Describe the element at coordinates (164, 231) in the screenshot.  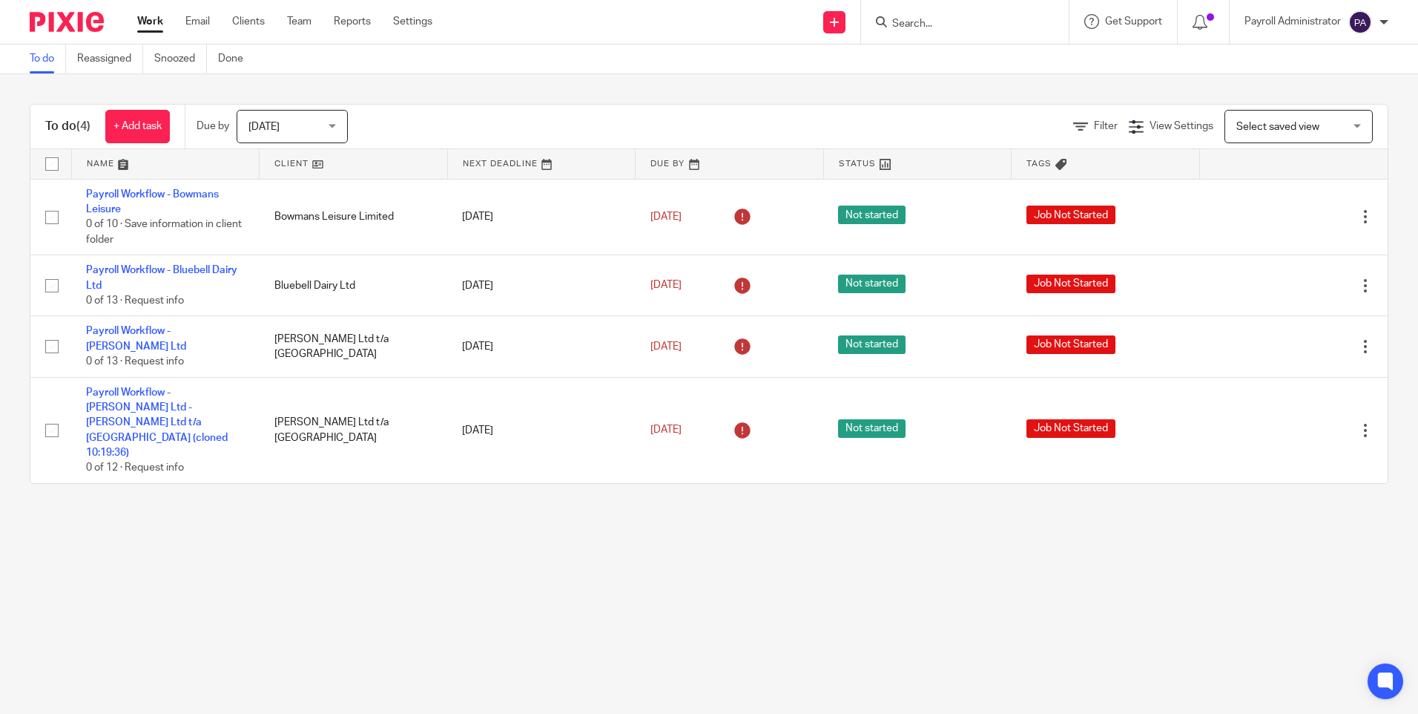
I see `span: 0 of 10 · Save information in client folder` at that location.